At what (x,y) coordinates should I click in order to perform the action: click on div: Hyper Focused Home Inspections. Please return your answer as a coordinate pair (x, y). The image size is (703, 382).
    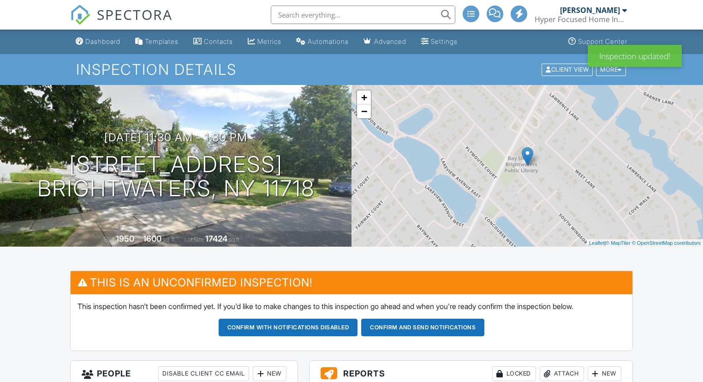
    Looking at the image, I should click on (581, 19).